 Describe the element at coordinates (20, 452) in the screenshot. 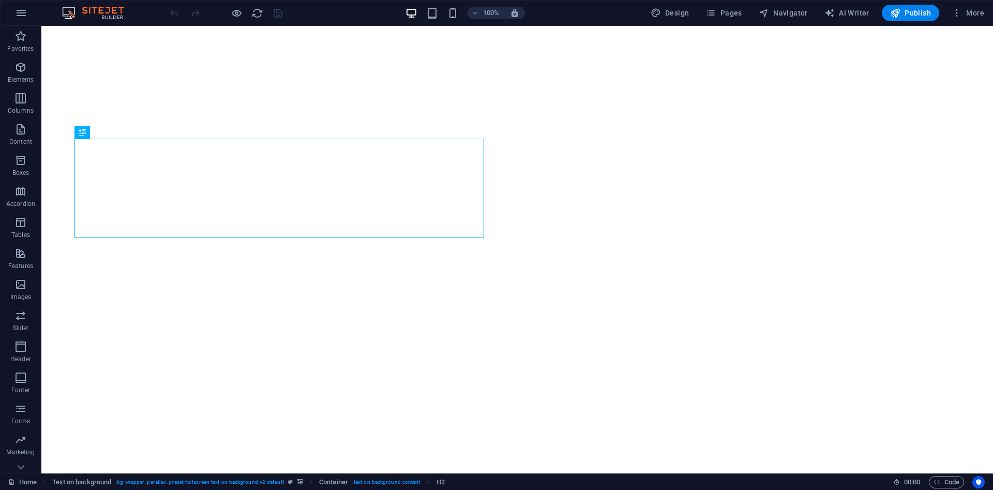

I see `p: Marketing` at that location.